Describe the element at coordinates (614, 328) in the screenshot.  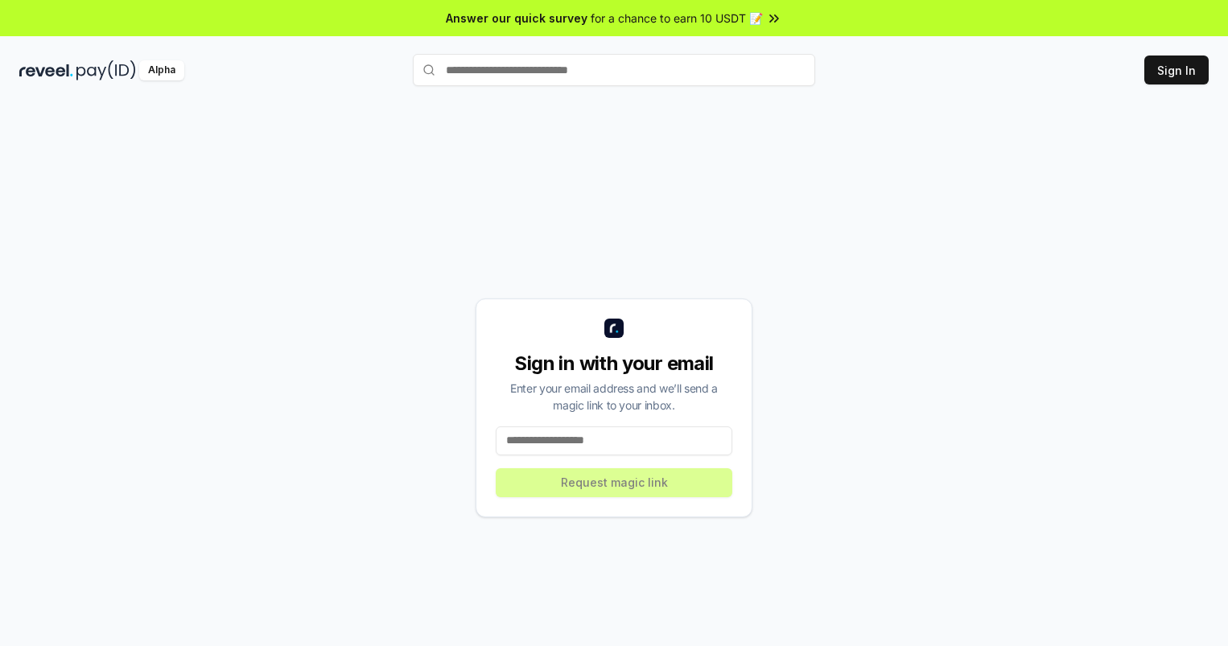
I see `img: logo_small` at that location.